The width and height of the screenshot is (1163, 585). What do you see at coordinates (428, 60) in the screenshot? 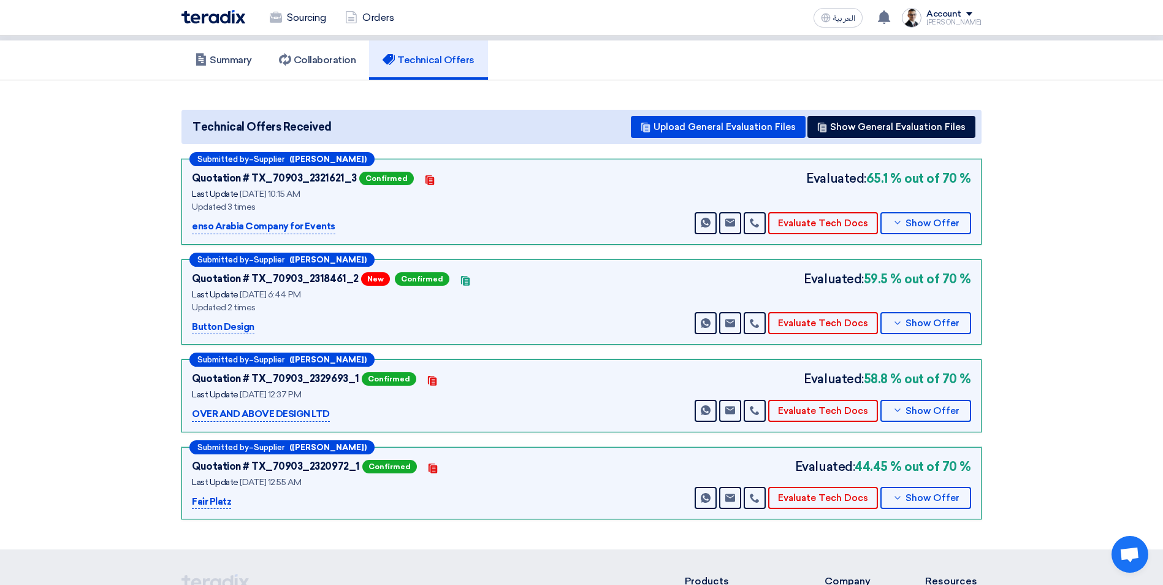
I see `a: Technical Offers` at bounding box center [428, 60].